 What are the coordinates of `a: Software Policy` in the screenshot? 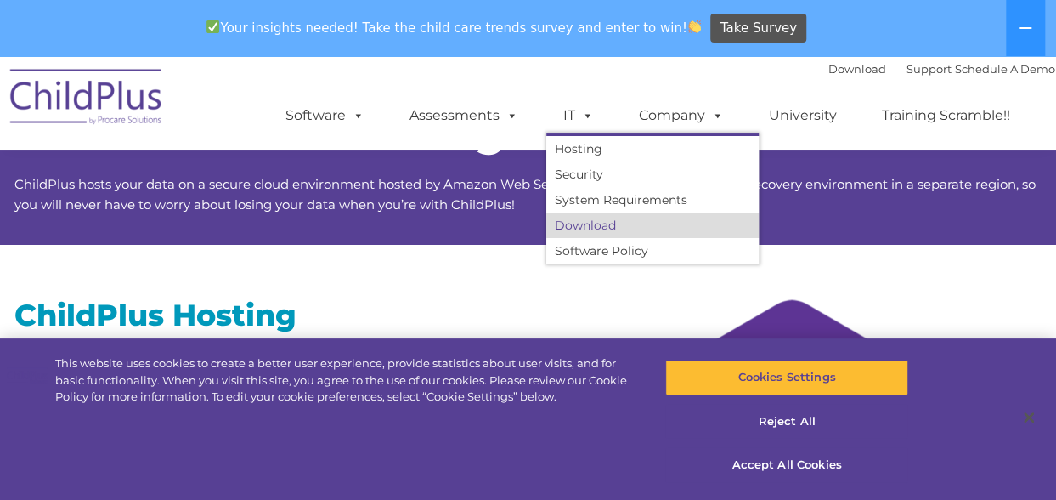 It's located at (653, 251).